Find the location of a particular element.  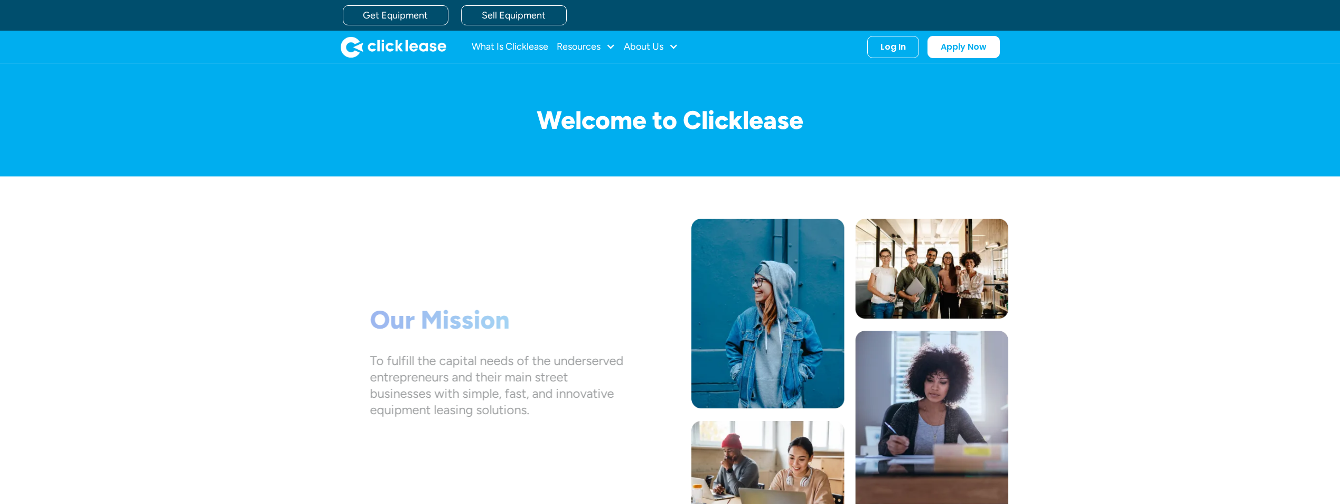

h1: Welcome to Clicklease is located at coordinates (670, 120).